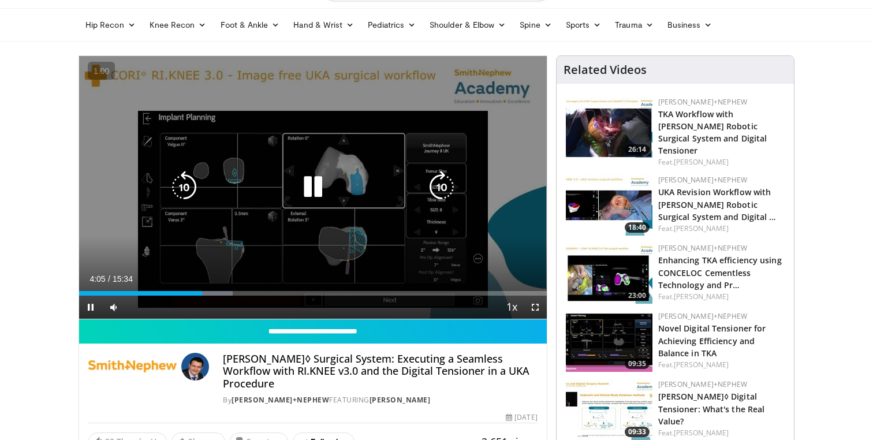 The height and width of the screenshot is (440, 873). Describe the element at coordinates (690, 25) in the screenshot. I see `a: Business` at that location.